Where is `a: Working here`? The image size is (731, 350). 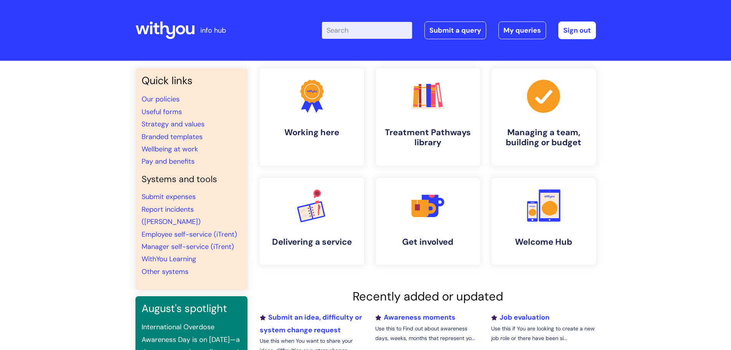
a: Working here is located at coordinates (312, 117).